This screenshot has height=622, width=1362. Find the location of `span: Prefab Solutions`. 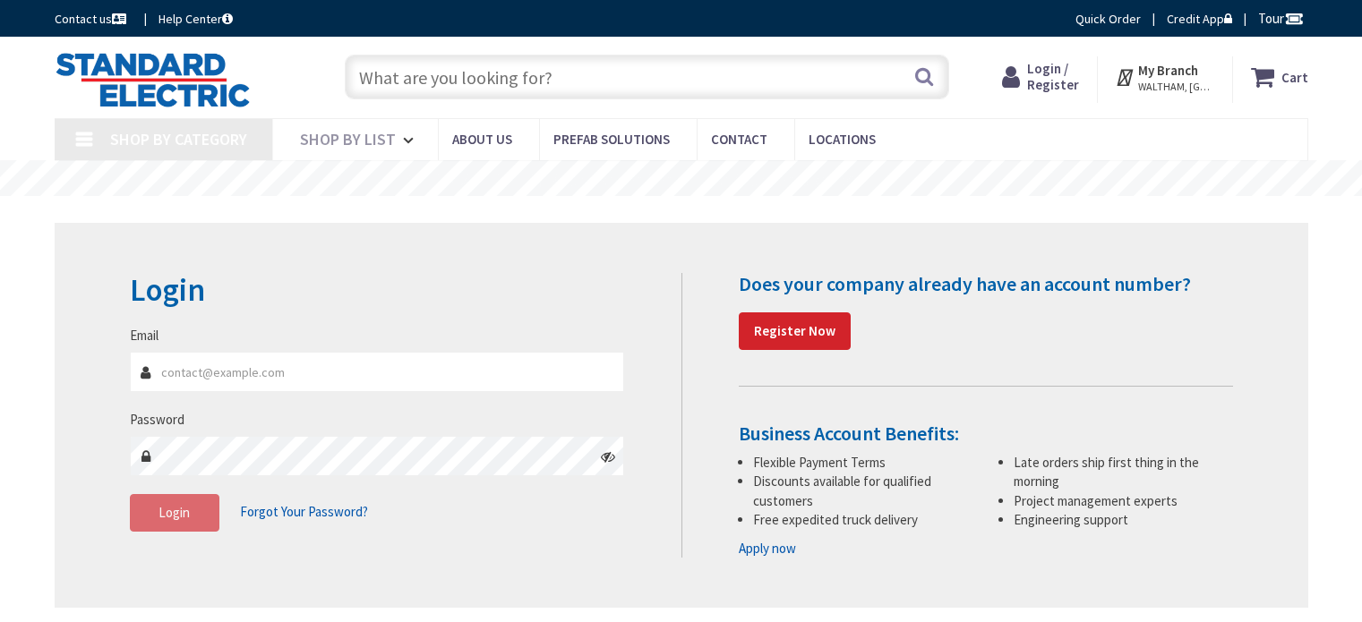

span: Prefab Solutions is located at coordinates (612, 139).